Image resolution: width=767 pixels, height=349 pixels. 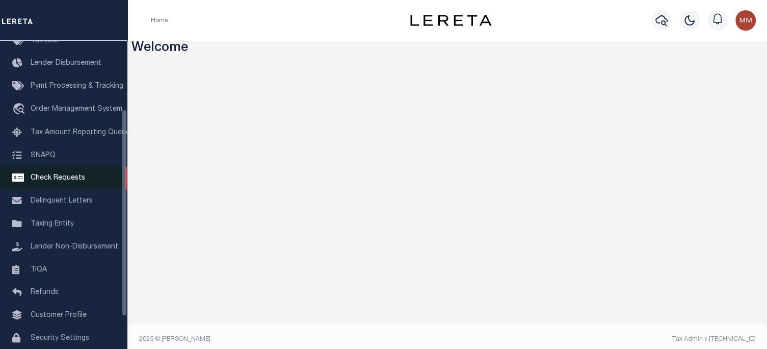 What do you see at coordinates (44, 292) in the screenshot?
I see `span: Refunds` at bounding box center [44, 292].